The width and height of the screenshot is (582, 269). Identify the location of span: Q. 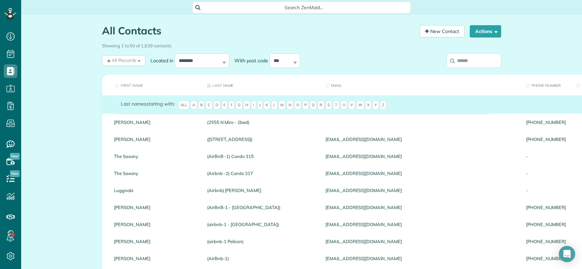
(313, 105).